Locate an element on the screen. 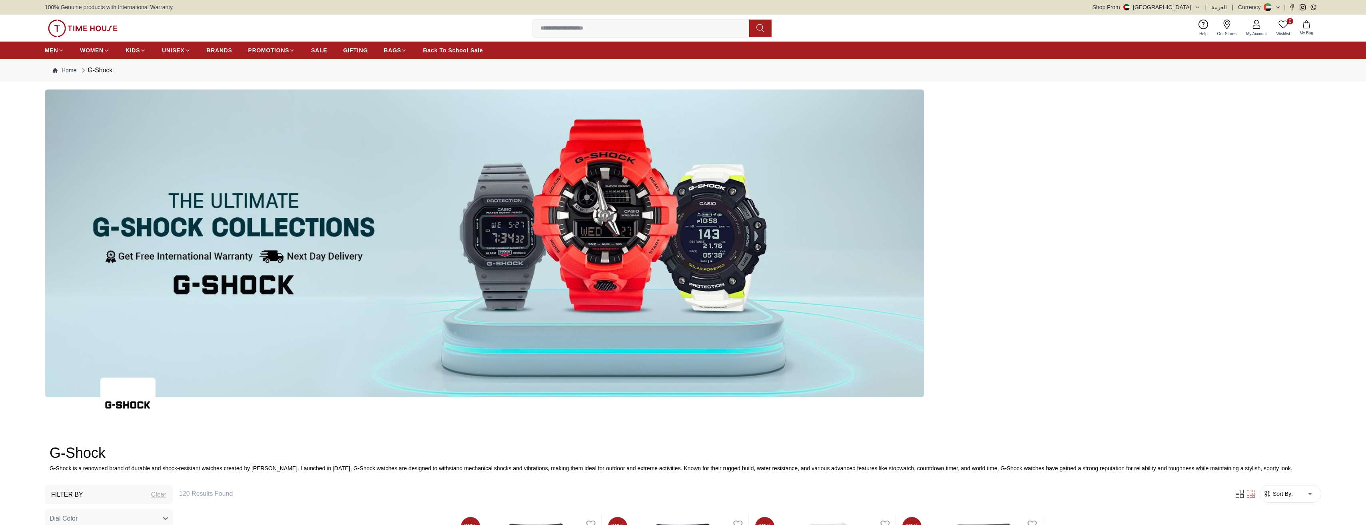 The image size is (1366, 525). a: WOMEN is located at coordinates (95, 50).